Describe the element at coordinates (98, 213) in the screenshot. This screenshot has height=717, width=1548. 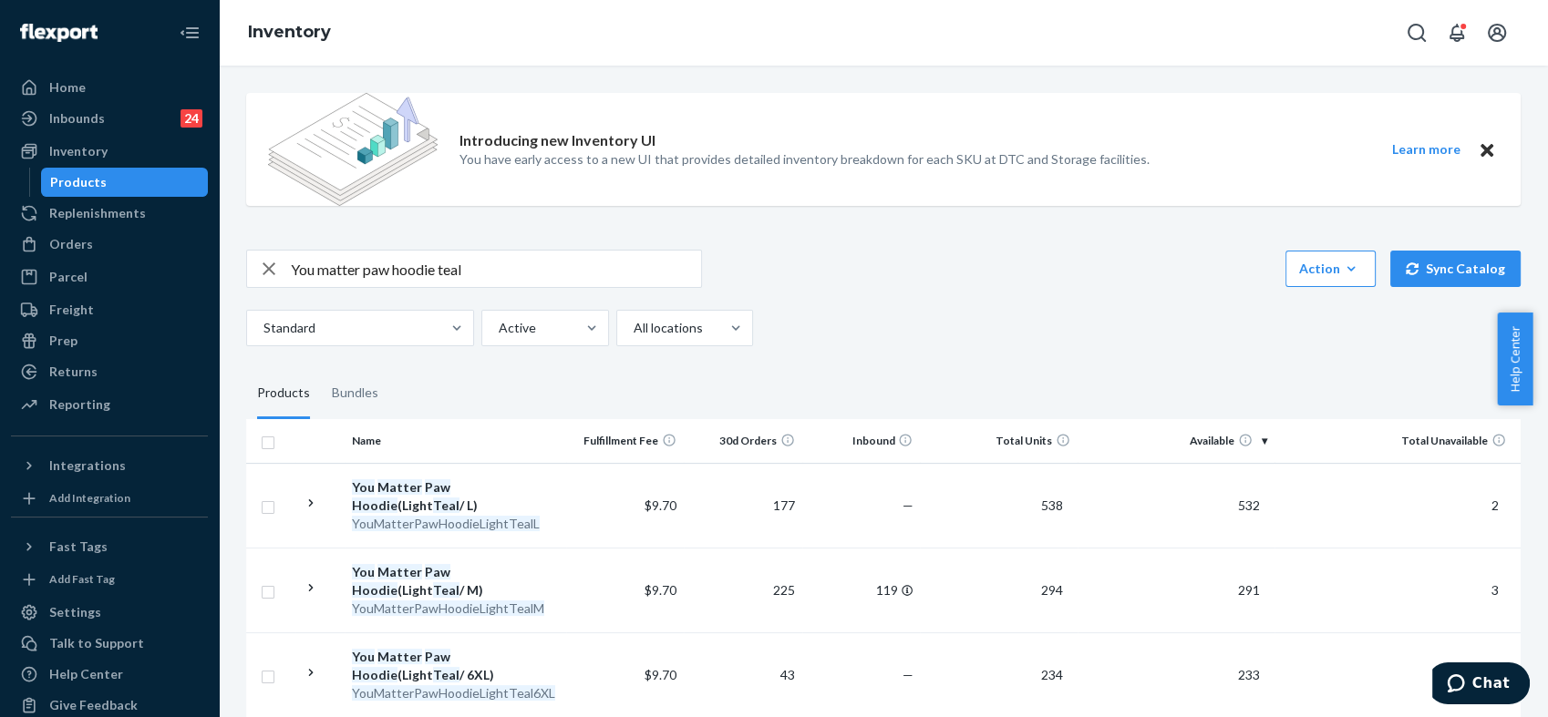
I see `div: Replenishments` at that location.